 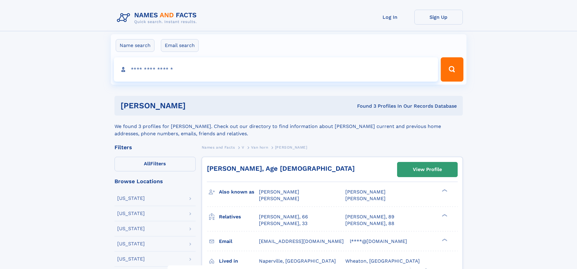 What do you see at coordinates (260, 147) in the screenshot?
I see `span: Van horn` at bounding box center [260, 147].